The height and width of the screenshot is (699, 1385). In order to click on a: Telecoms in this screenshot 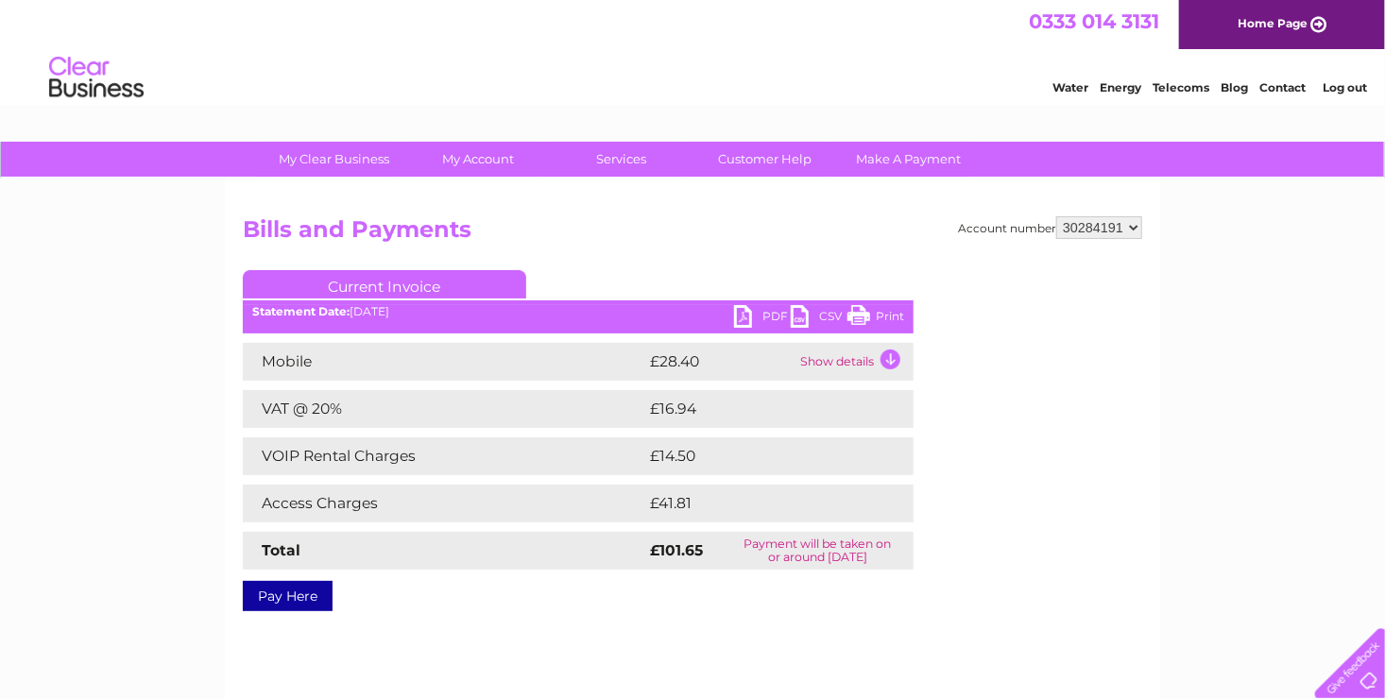, I will do `click(1181, 87)`.